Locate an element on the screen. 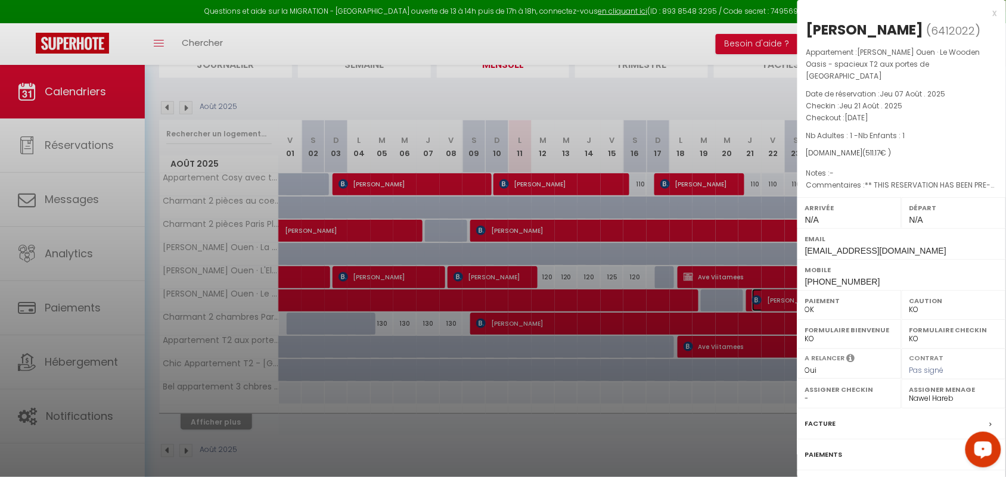  i: Sélectionner OUI si vous souhaiter envoyer les séquences de messages post-checkout is located at coordinates (851, 360).